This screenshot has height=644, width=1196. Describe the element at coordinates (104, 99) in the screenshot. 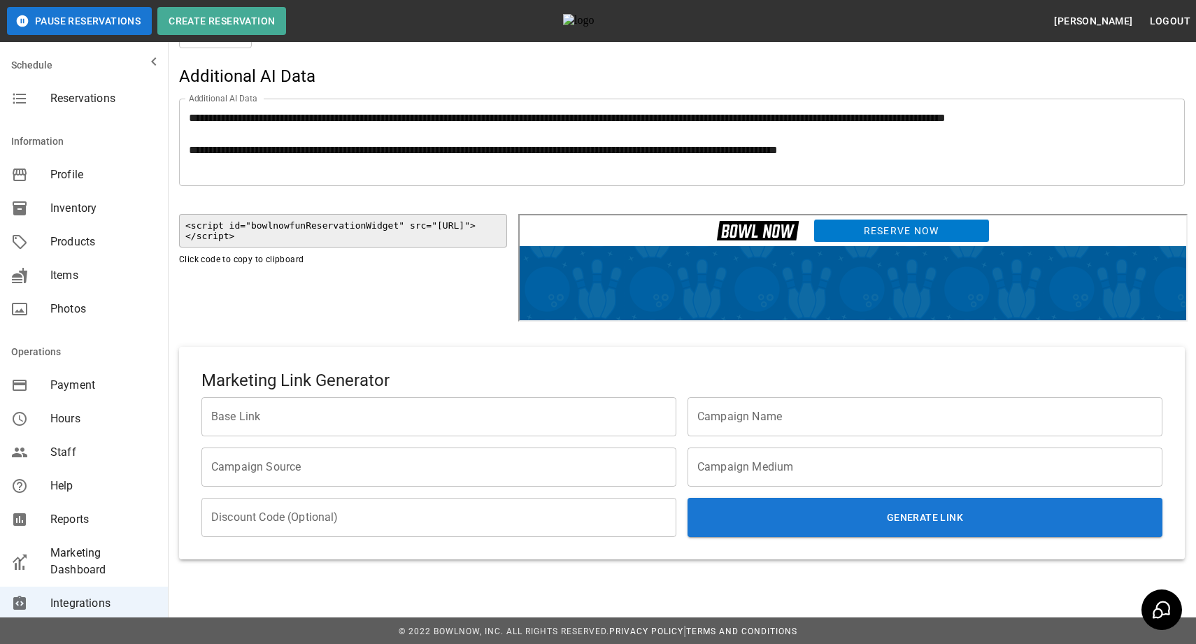

I see `span: Reservations` at that location.